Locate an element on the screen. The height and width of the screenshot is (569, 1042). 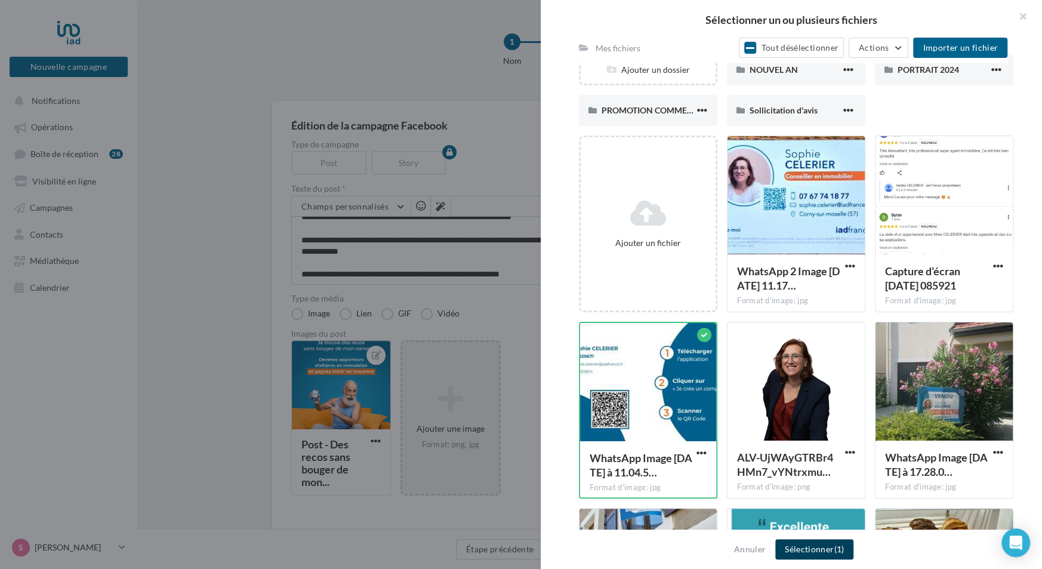
button: Sélectionner(1) is located at coordinates (814, 549).